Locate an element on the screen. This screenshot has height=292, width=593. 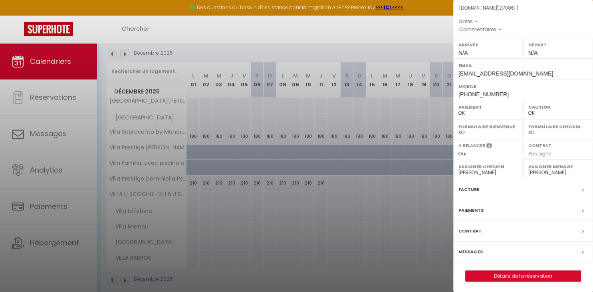
label: Paiements is located at coordinates (471, 210).